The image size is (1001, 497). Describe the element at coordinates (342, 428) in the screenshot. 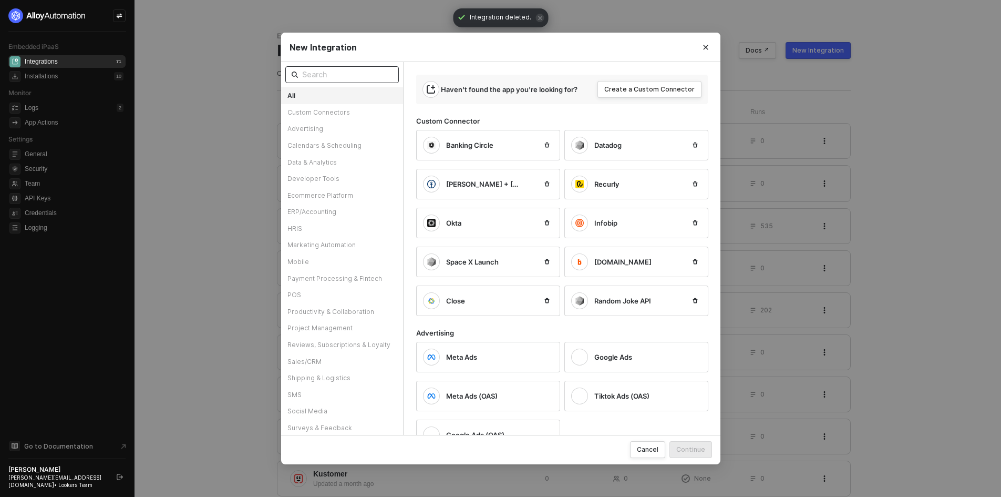

I see `div: Surveys & Feedback` at that location.